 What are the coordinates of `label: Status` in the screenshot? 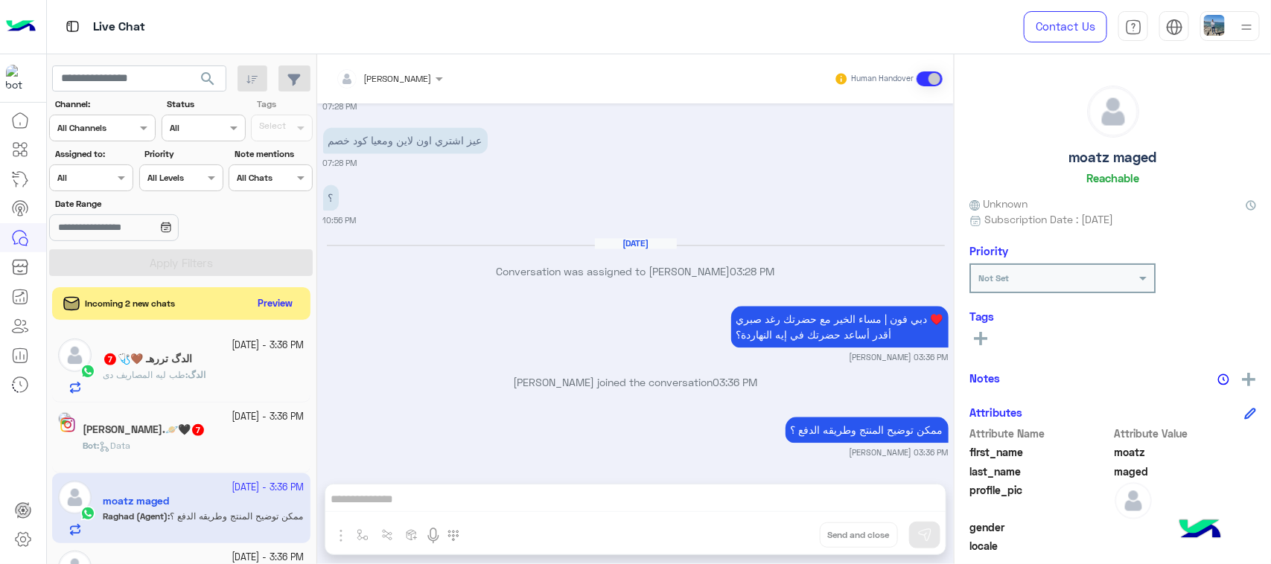 It's located at (205, 104).